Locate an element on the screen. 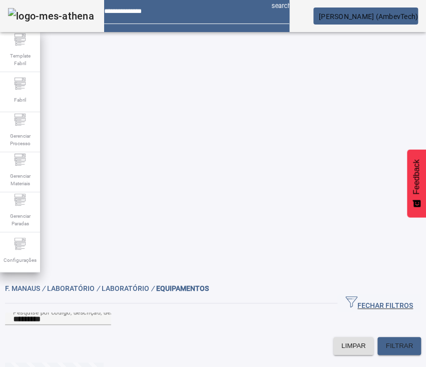 This screenshot has width=426, height=367. button: Feedback - Mostrar pesquisa is located at coordinates (417, 183).